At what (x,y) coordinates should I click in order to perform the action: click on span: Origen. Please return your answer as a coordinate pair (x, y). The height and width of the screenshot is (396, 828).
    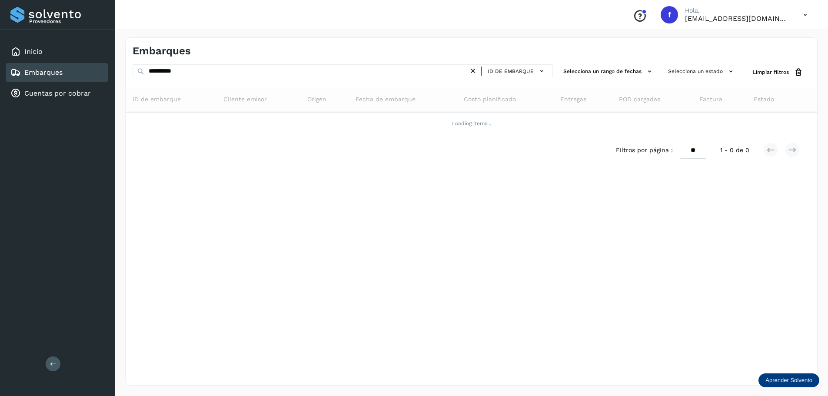
    Looking at the image, I should click on (317, 99).